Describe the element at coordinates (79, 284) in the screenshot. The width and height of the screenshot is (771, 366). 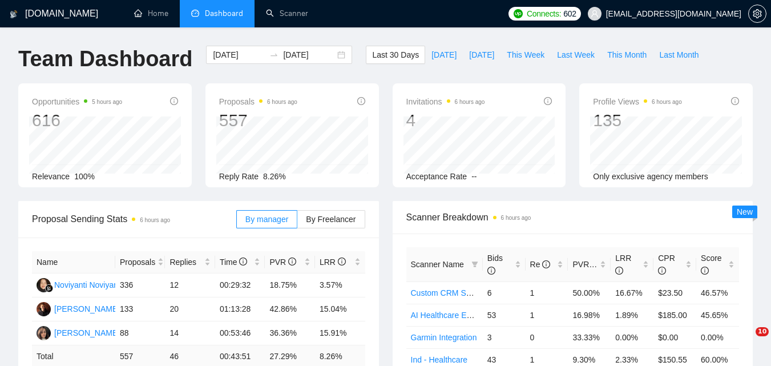
I see `a: NNNoviyanti Noviyanti` at that location.